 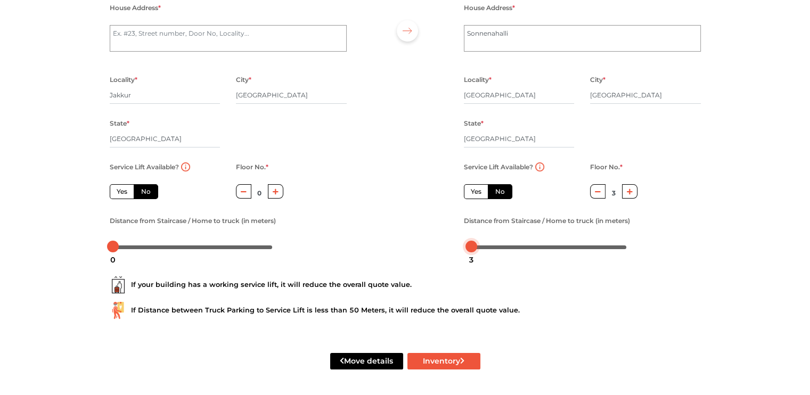 What do you see at coordinates (471, 260) in the screenshot?
I see `div: 3` at bounding box center [471, 260].